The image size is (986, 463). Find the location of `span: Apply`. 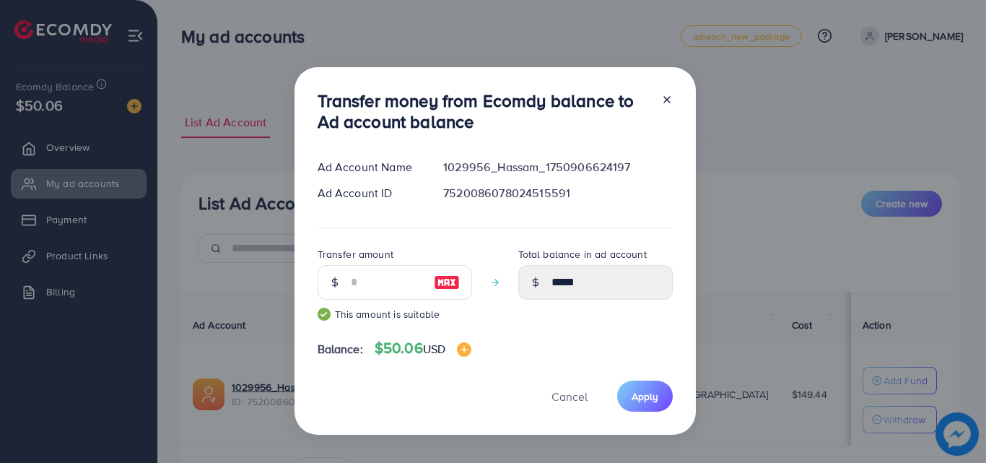

span: Apply is located at coordinates (645, 396).